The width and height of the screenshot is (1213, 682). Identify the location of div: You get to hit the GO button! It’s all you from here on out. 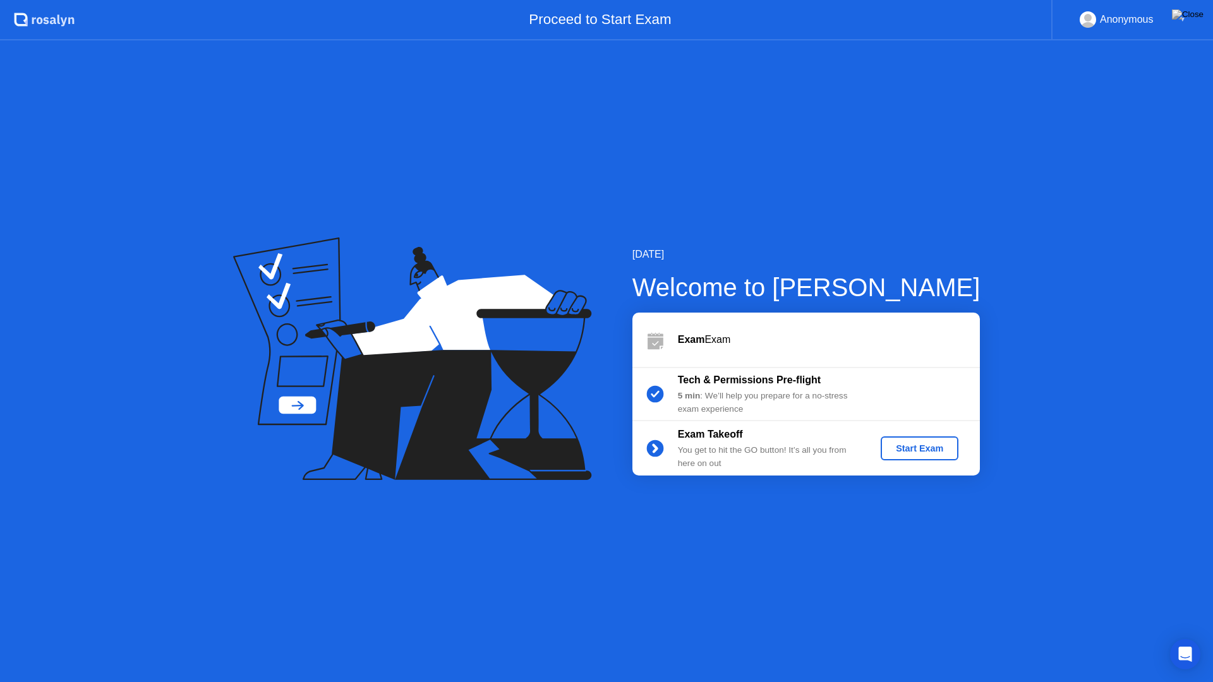
(769, 457).